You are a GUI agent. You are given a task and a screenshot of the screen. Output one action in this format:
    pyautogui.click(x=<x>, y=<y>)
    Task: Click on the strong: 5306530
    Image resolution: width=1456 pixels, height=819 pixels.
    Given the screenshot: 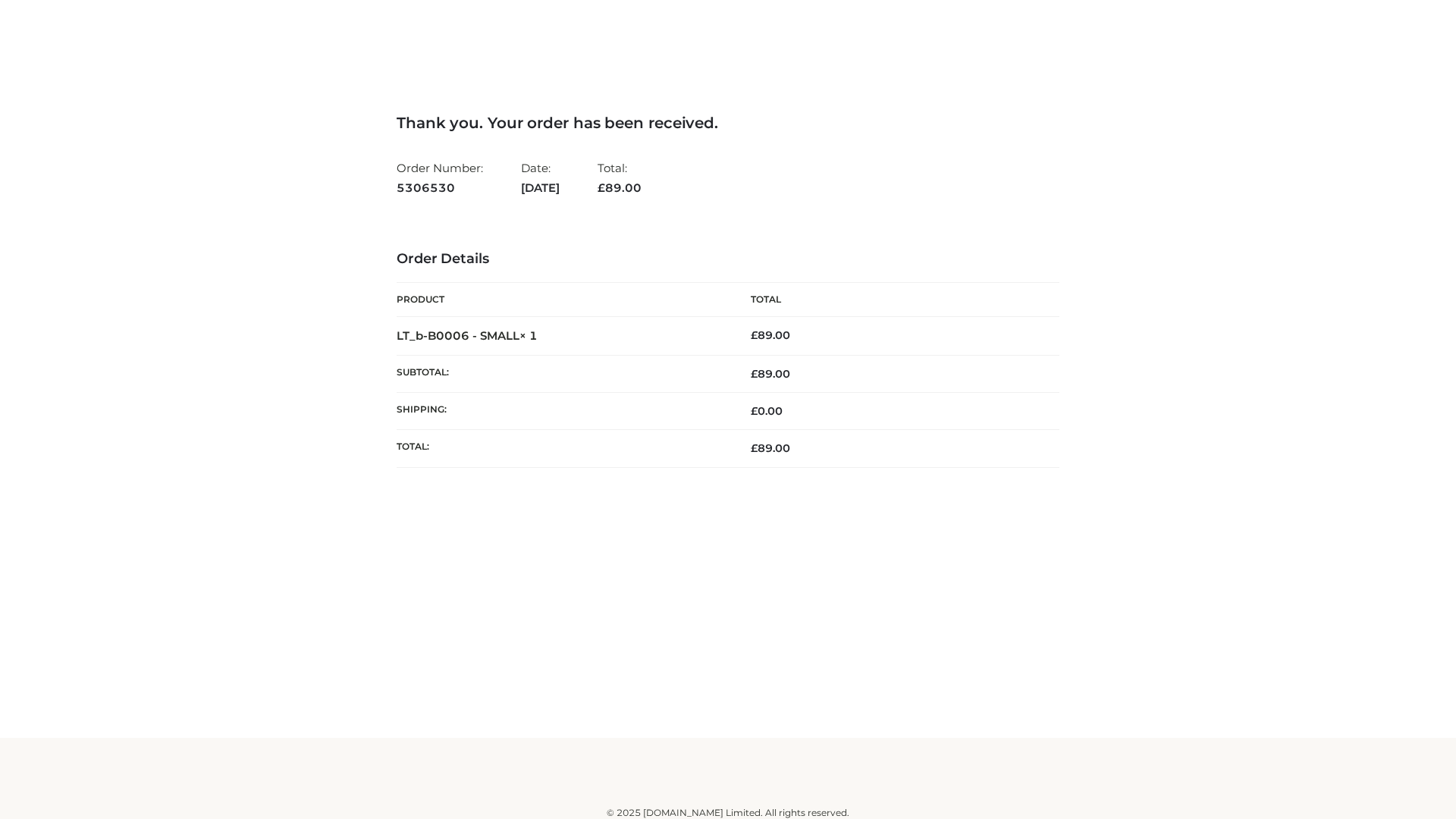 What is the action you would take?
    pyautogui.click(x=440, y=188)
    